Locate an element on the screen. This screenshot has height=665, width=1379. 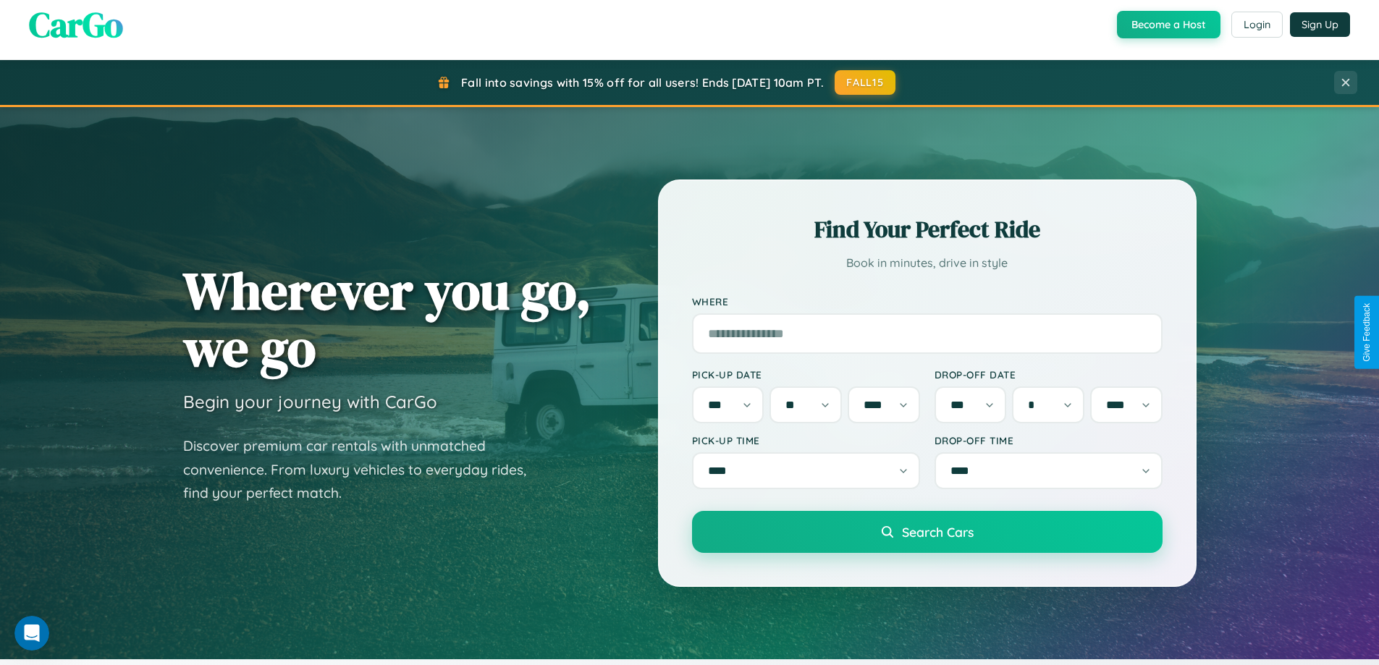
span: CarGo is located at coordinates (76, 25).